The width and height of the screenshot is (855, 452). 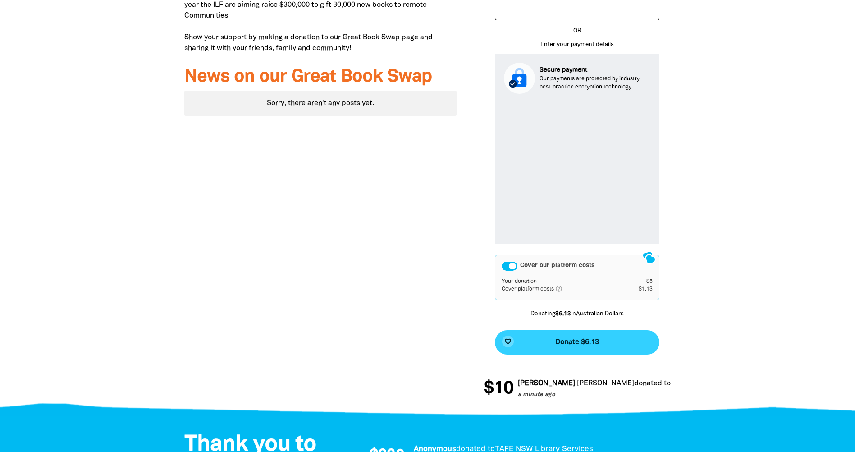 I want to click on i: help_outlined, so click(x=563, y=289).